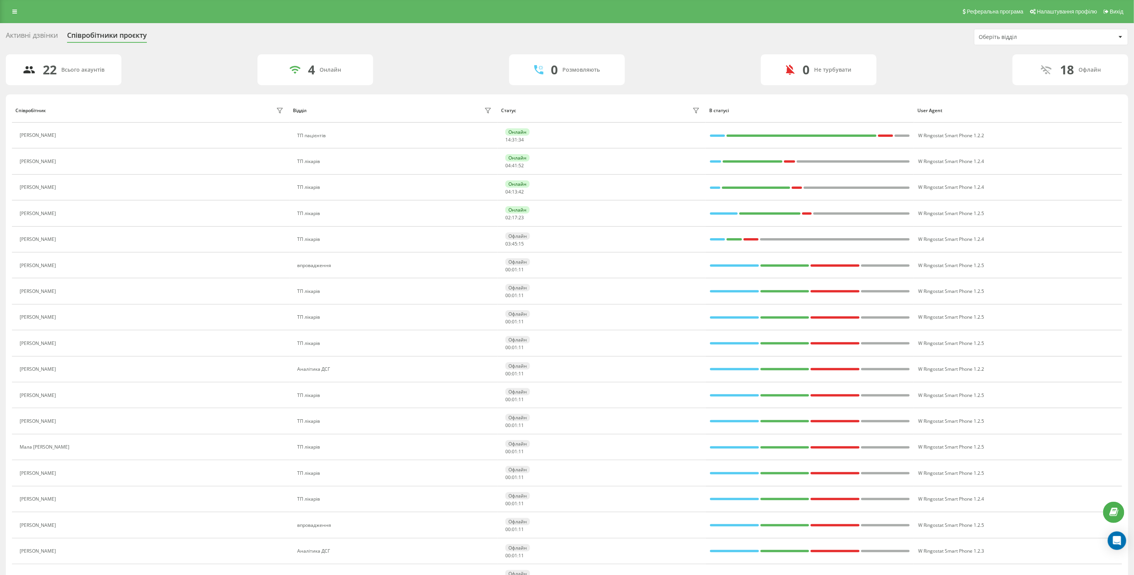 This screenshot has height=575, width=1134. I want to click on div: 22, so click(50, 70).